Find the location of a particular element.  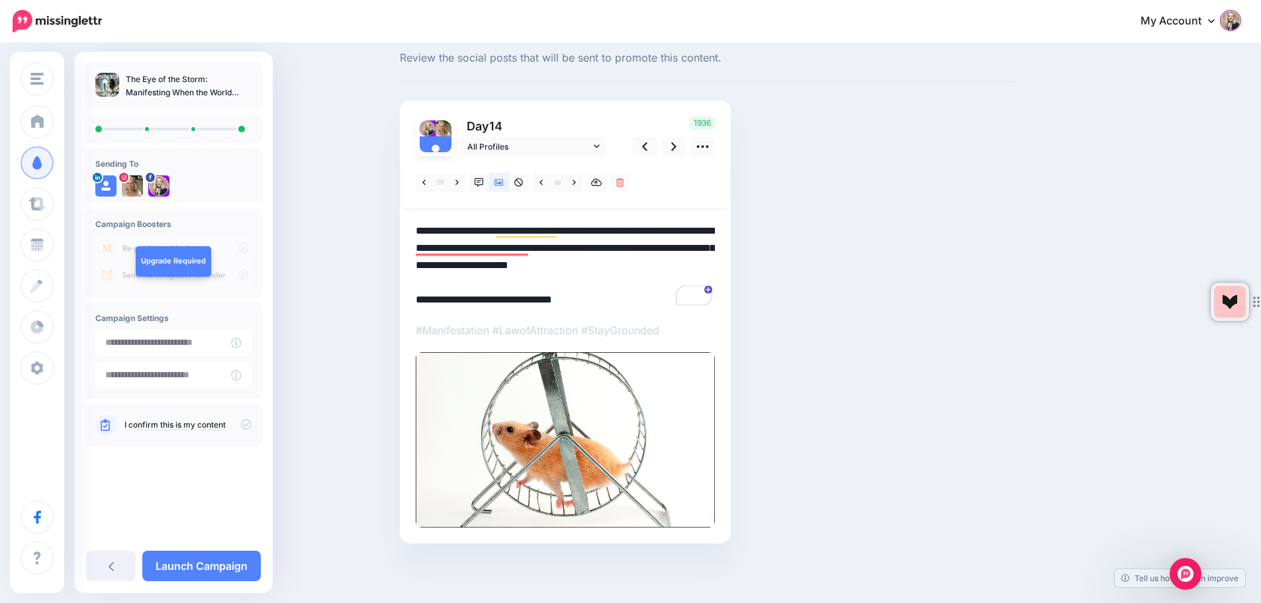

img: KG1M2S1AK2E3VN1F6K0WYN3H69OVWYPF.jpg is located at coordinates (565, 440).